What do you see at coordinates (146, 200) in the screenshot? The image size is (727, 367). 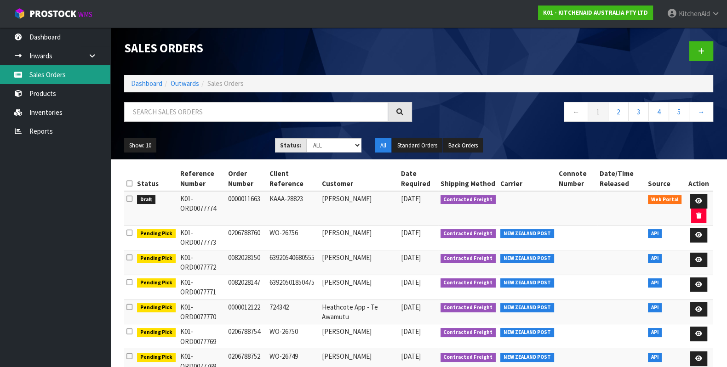 I see `span: Draft` at bounding box center [146, 200].